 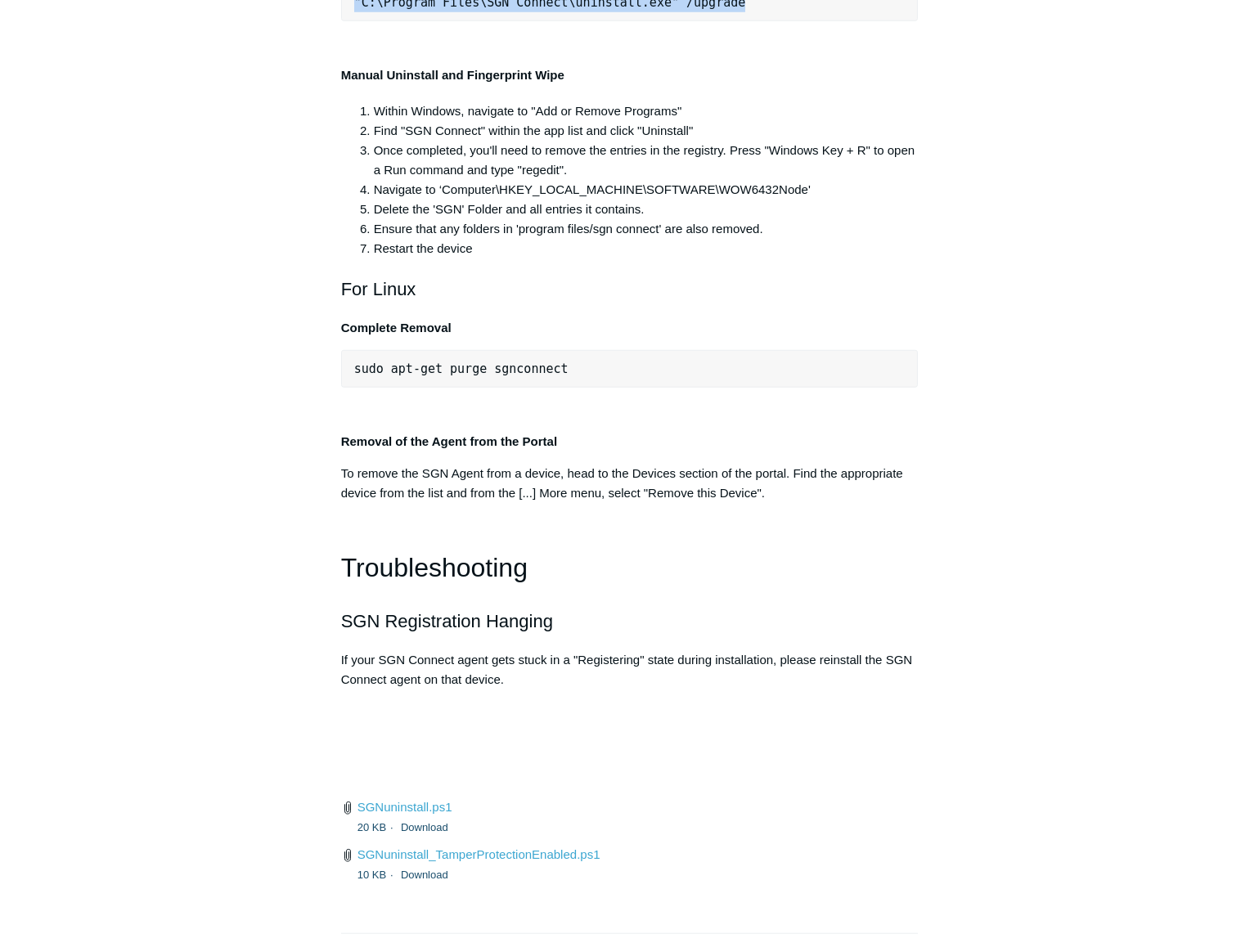 I want to click on li: Navigate to ‘Computer\HKEY_LOCAL_MACHINE\SOFTWARE\WOW6432Node', so click(x=646, y=190).